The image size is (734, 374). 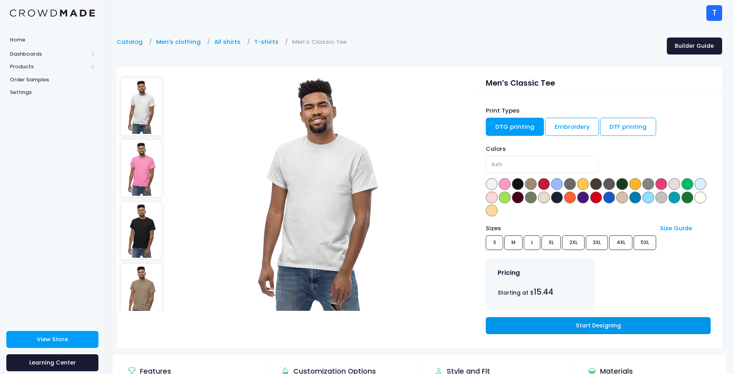 I want to click on a: T-shirts, so click(x=268, y=42).